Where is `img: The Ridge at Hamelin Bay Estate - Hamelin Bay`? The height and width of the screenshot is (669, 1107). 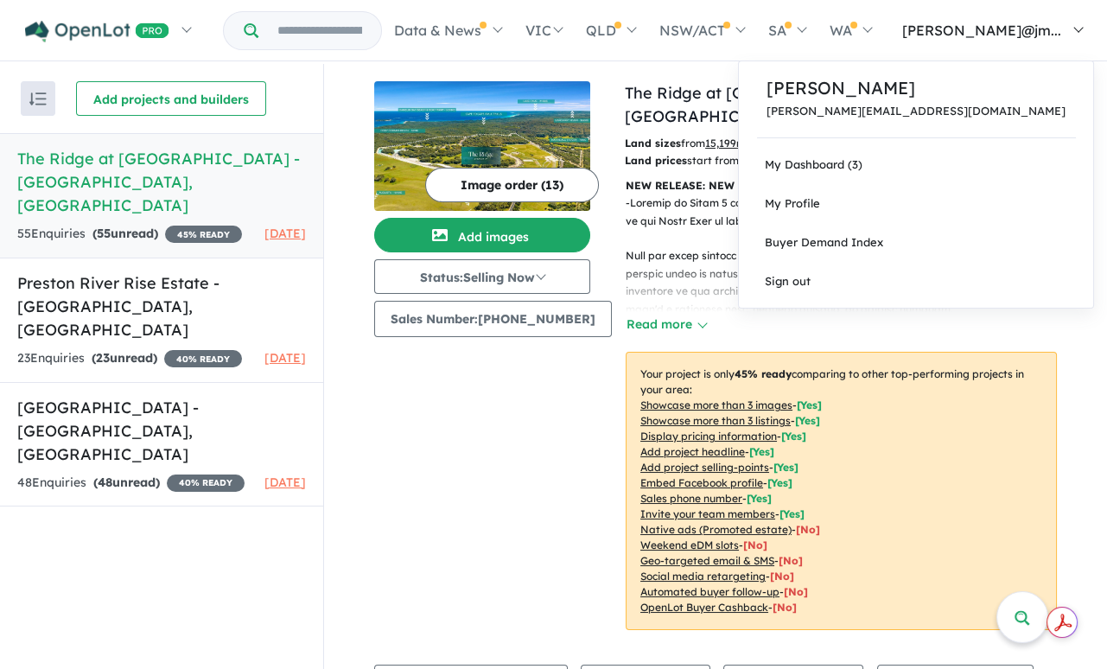 img: The Ridge at Hamelin Bay Estate - Hamelin Bay is located at coordinates (482, 146).